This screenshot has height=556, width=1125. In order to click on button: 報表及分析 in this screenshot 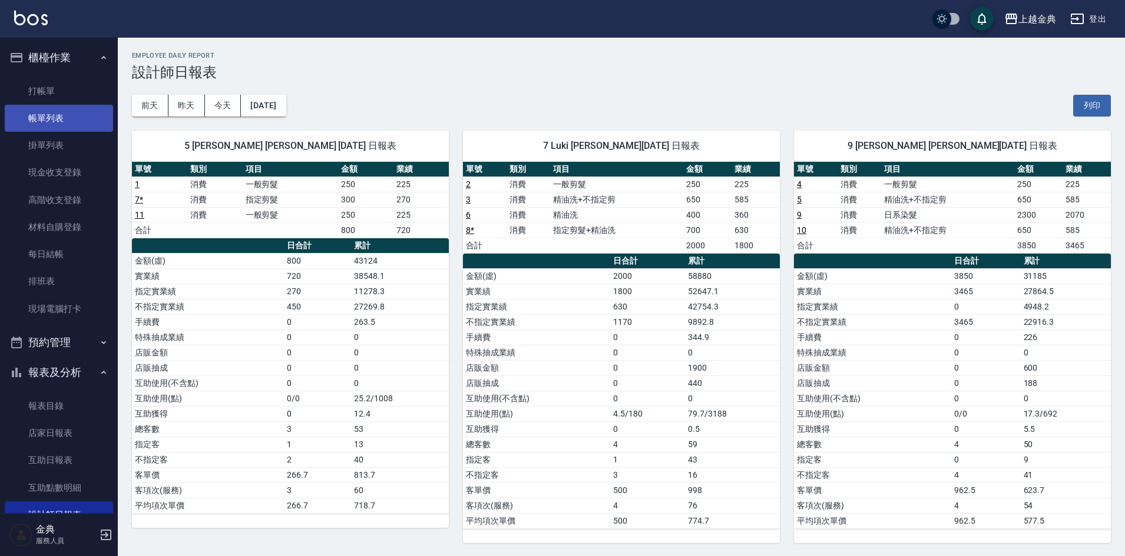, I will do `click(59, 373)`.